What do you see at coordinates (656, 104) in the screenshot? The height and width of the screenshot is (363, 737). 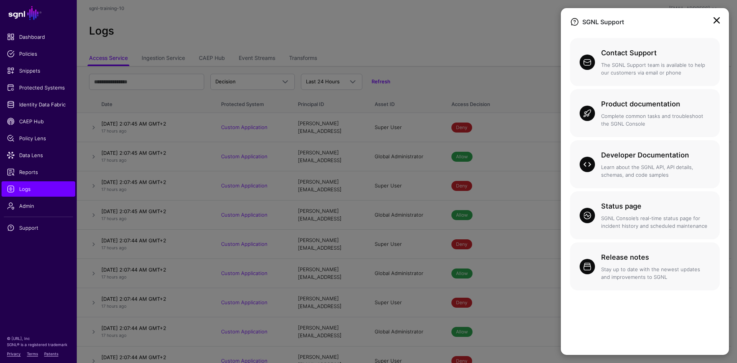 I see `h3: Product documentation` at bounding box center [656, 104].